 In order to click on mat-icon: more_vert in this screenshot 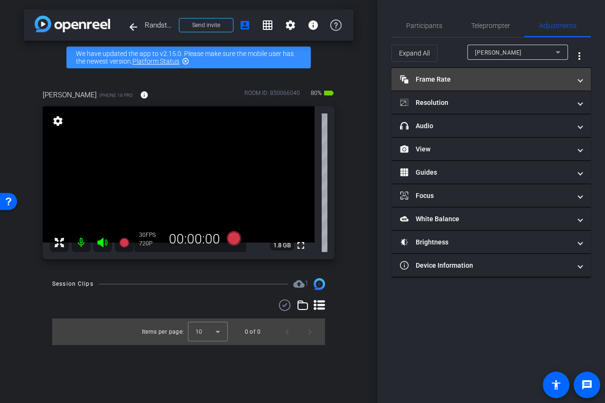, I will do `click(579, 56)`.